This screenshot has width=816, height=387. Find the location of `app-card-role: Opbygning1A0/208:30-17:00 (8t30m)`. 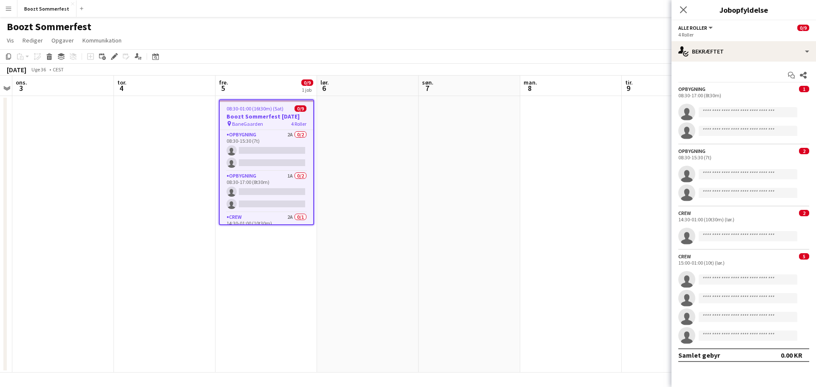

app-card-role: Opbygning1A0/208:30-17:00 (8t30m) is located at coordinates (267, 192).